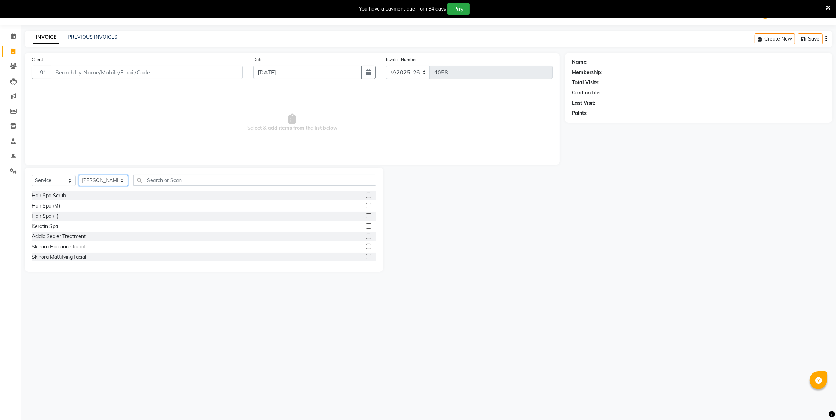 The image size is (836, 420). I want to click on div: Hair Spa (F), so click(45, 216).